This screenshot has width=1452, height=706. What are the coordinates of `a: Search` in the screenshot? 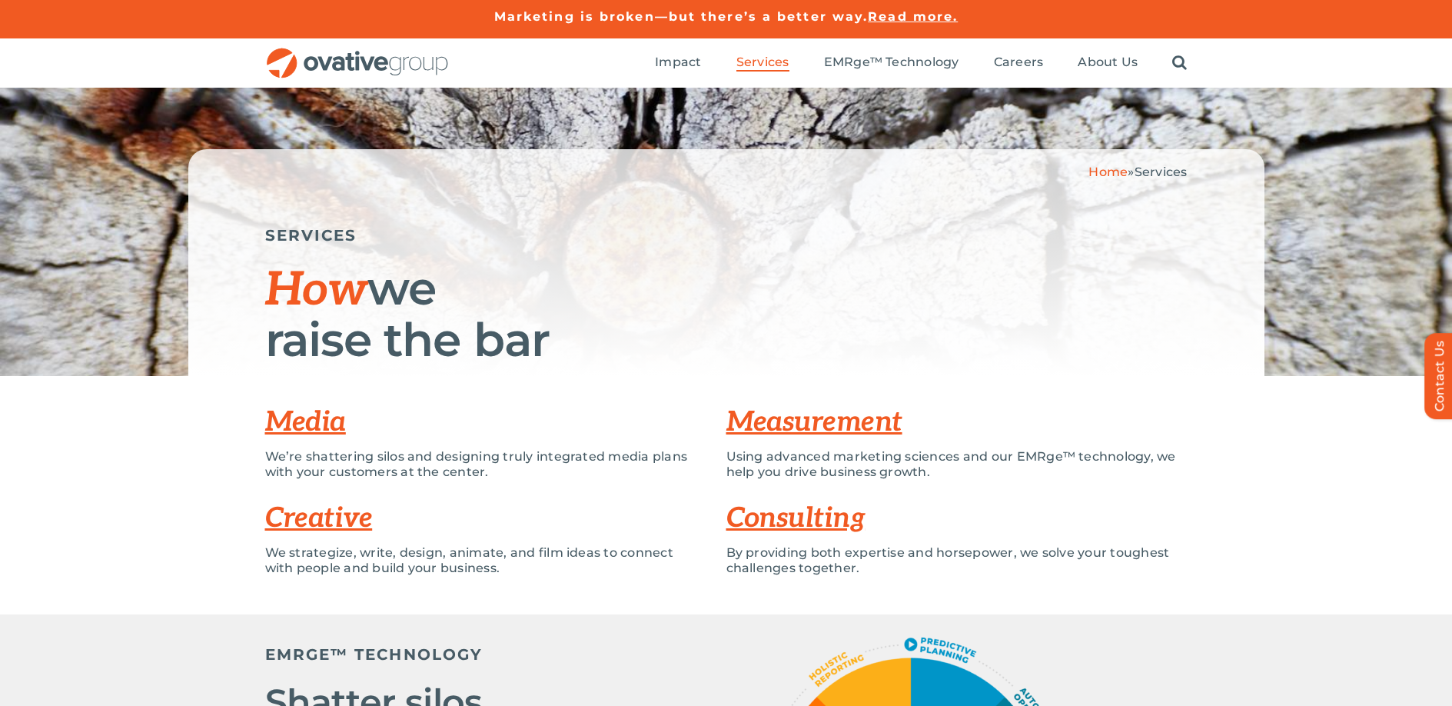 It's located at (1179, 63).